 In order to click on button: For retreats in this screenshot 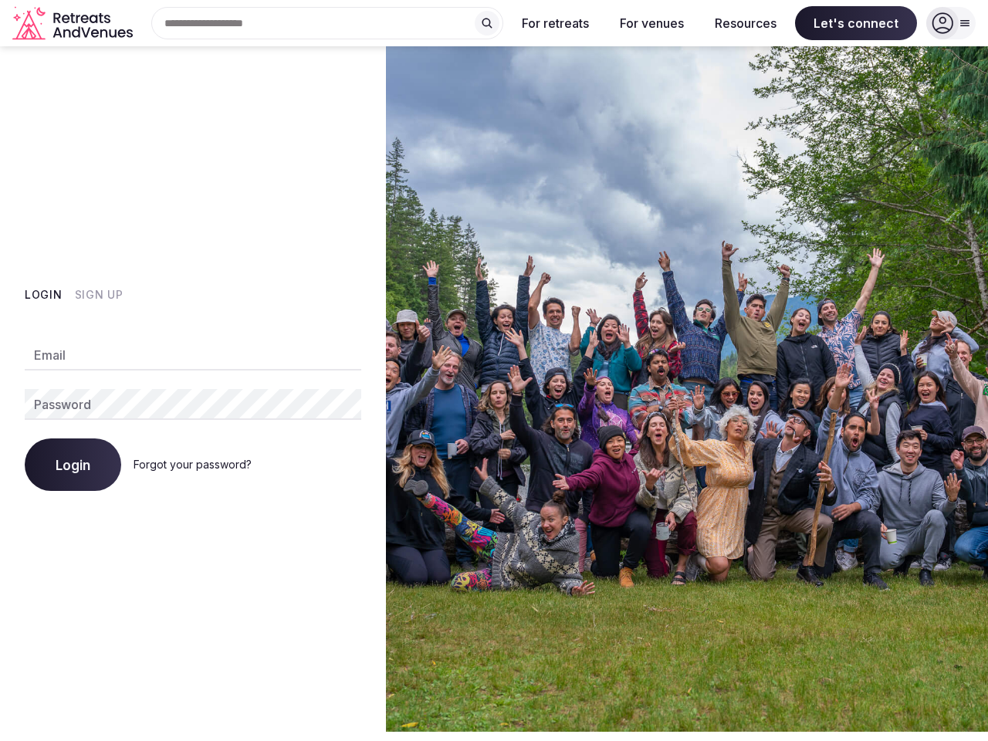, I will do `click(555, 23)`.